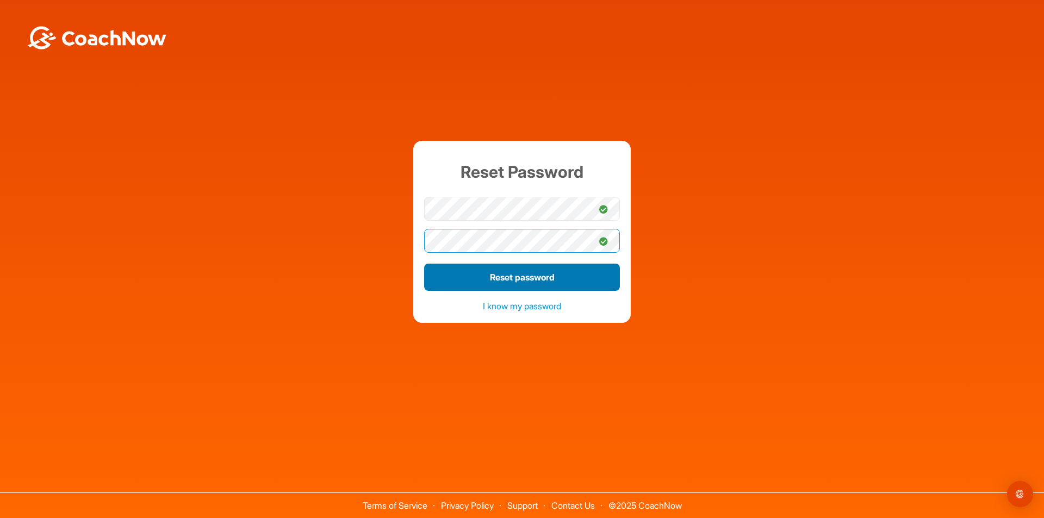 This screenshot has height=518, width=1044. What do you see at coordinates (1020, 494) in the screenshot?
I see `div: Open Intercom Messenger` at bounding box center [1020, 494].